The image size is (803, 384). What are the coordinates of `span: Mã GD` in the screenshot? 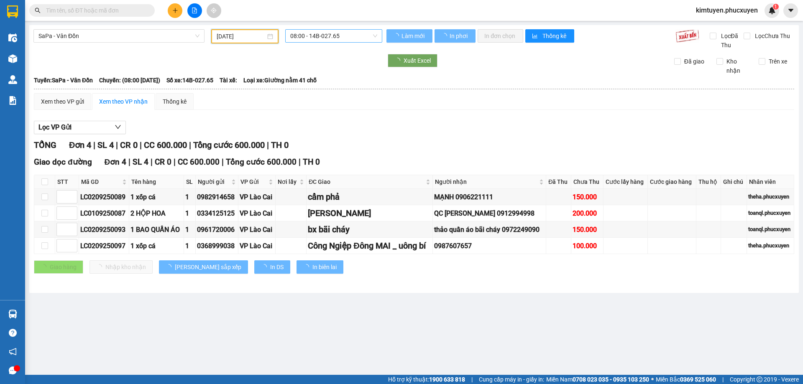 It's located at (101, 182).